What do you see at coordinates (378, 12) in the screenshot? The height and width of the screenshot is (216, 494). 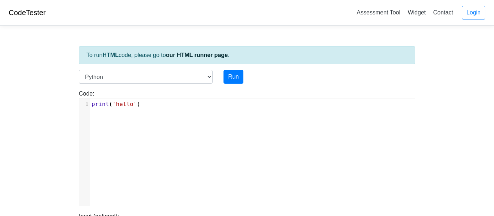 I see `a: Assessment Tool` at bounding box center [378, 12].